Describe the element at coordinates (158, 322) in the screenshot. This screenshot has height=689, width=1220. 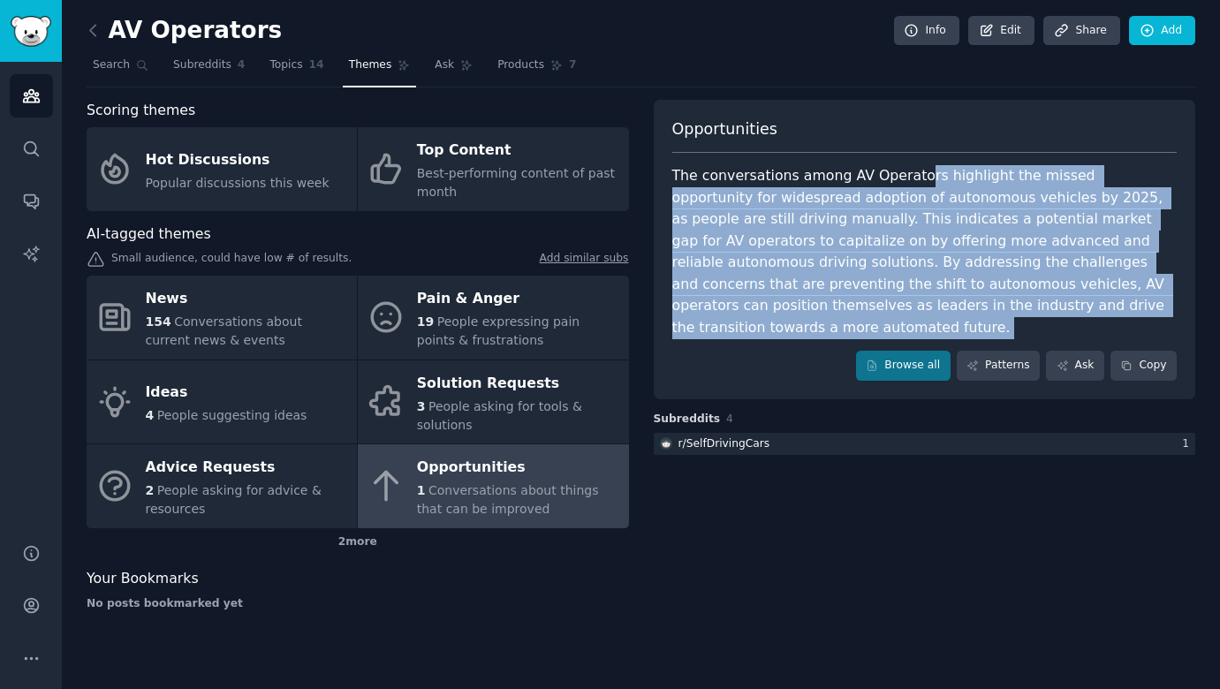
I see `span: 154` at that location.